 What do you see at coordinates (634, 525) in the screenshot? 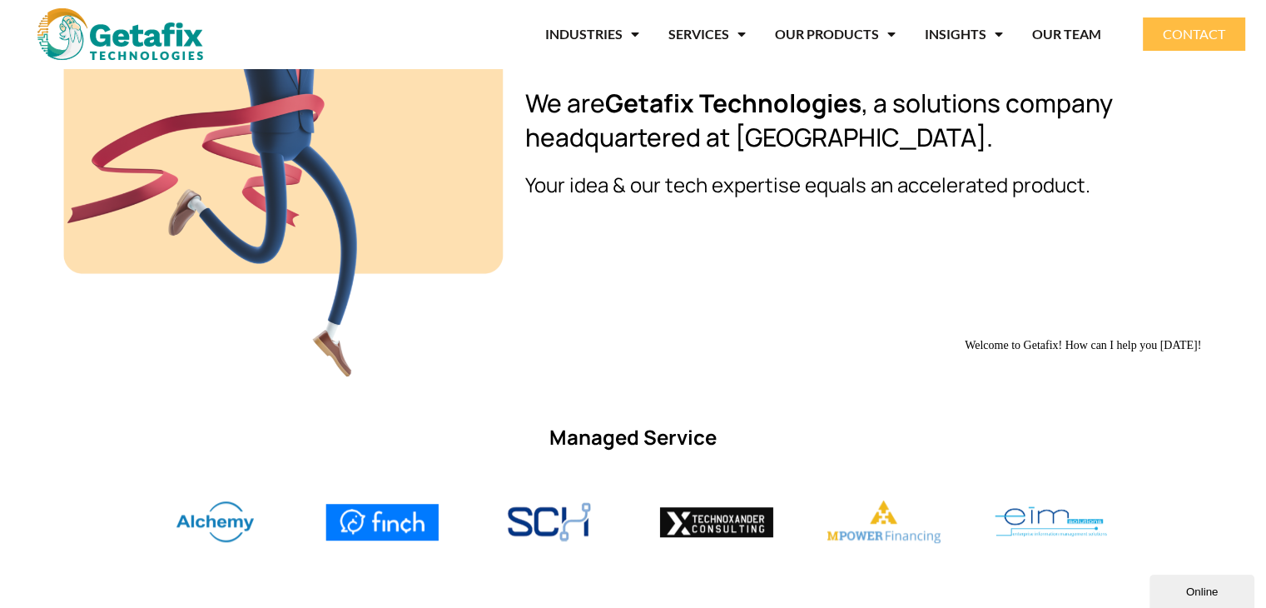
I see `div: Image Carousel` at bounding box center [634, 525].